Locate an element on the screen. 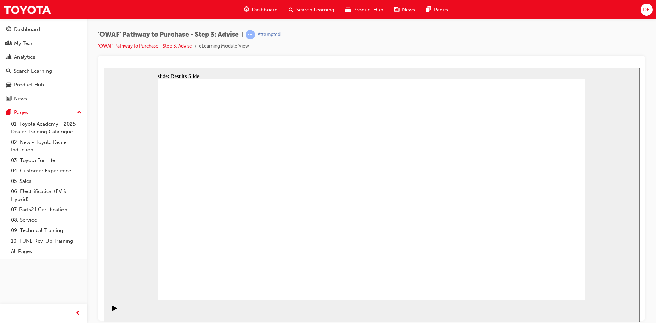 Image resolution: width=656 pixels, height=323 pixels. span: News is located at coordinates (408, 10).